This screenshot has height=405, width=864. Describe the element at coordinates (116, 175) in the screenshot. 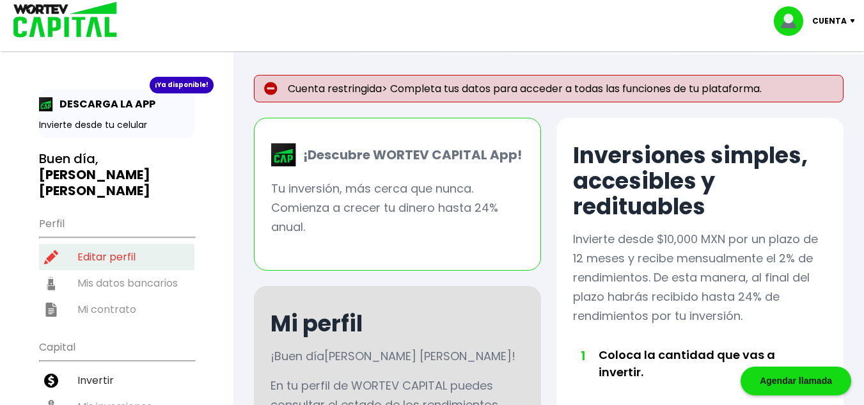

I see `h3: Buen día,` at that location.